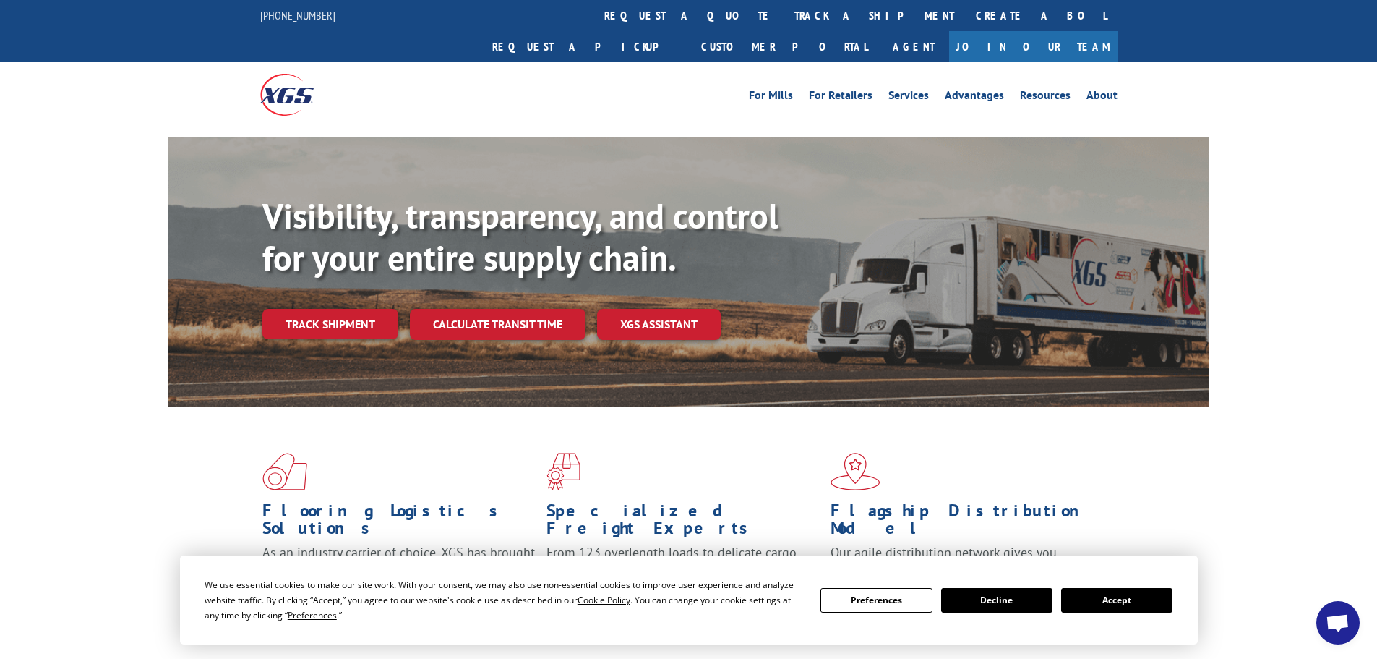 This screenshot has height=659, width=1377. What do you see at coordinates (659, 324) in the screenshot?
I see `a: XGS ASSISTANT` at bounding box center [659, 324].